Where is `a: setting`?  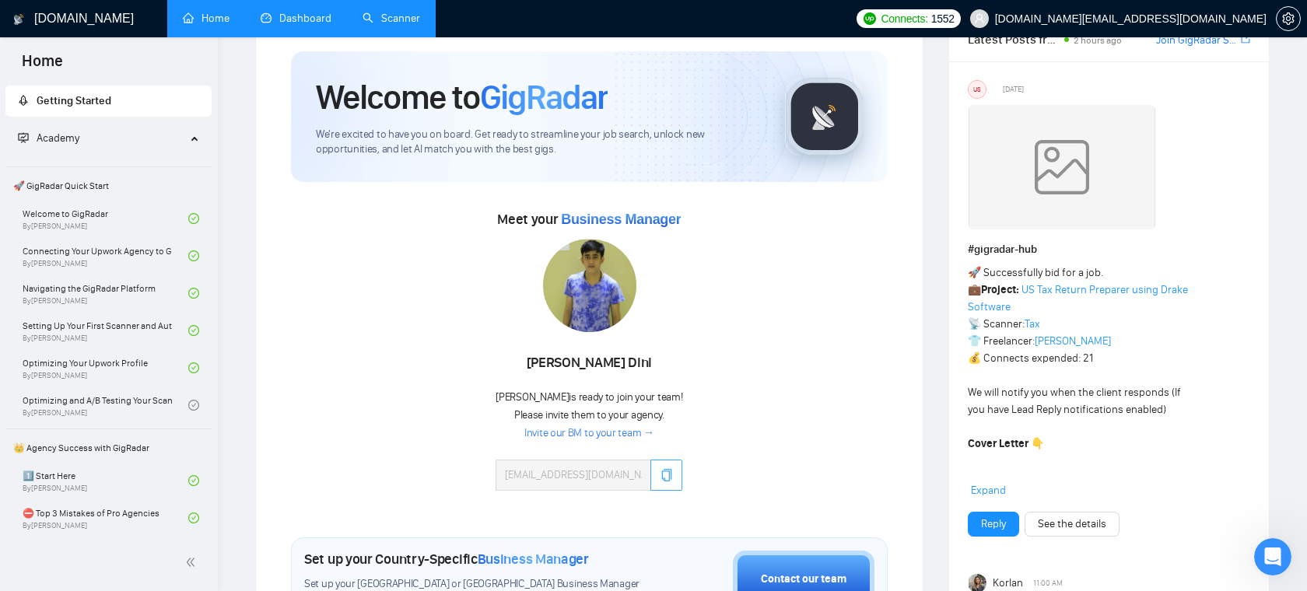
a: setting is located at coordinates (1288, 19).